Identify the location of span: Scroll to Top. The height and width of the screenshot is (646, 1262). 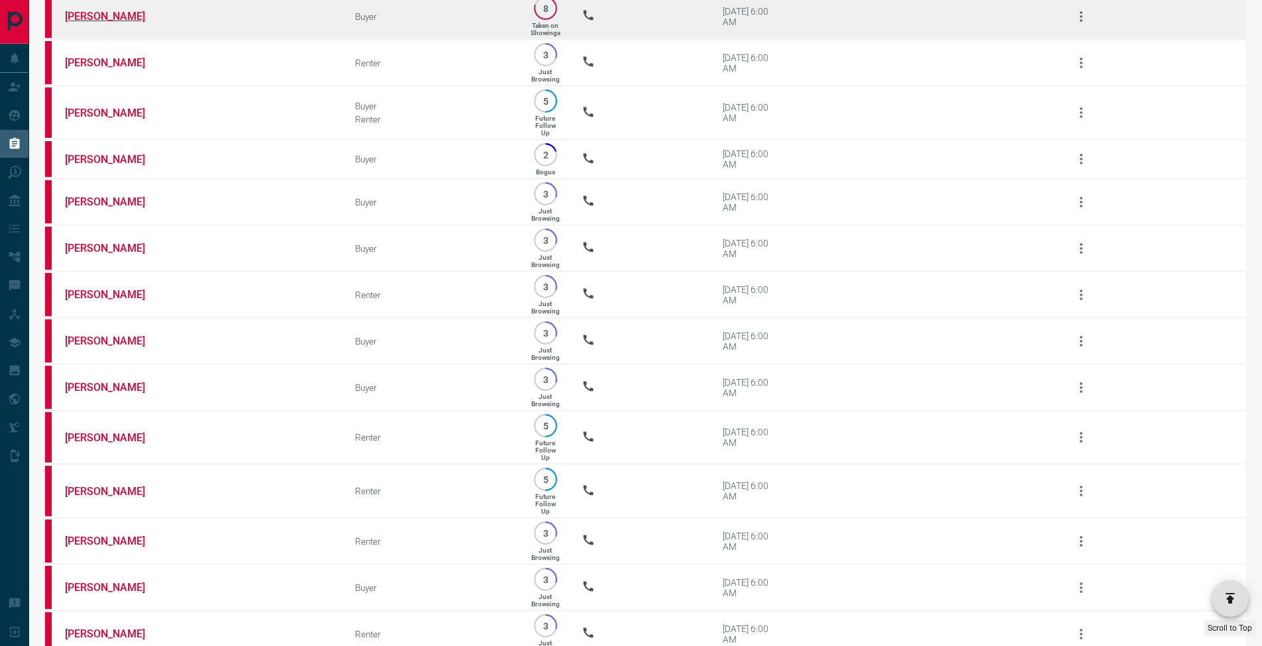
(1229, 628).